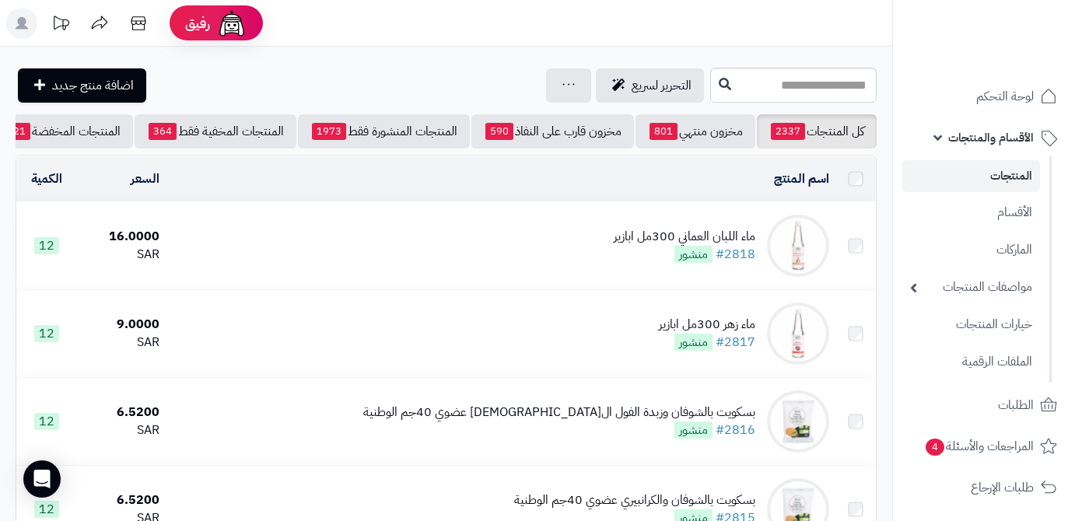 The image size is (1075, 521). Describe the element at coordinates (707, 324) in the screenshot. I see `div: ماء زهر 300مل ابازير` at that location.